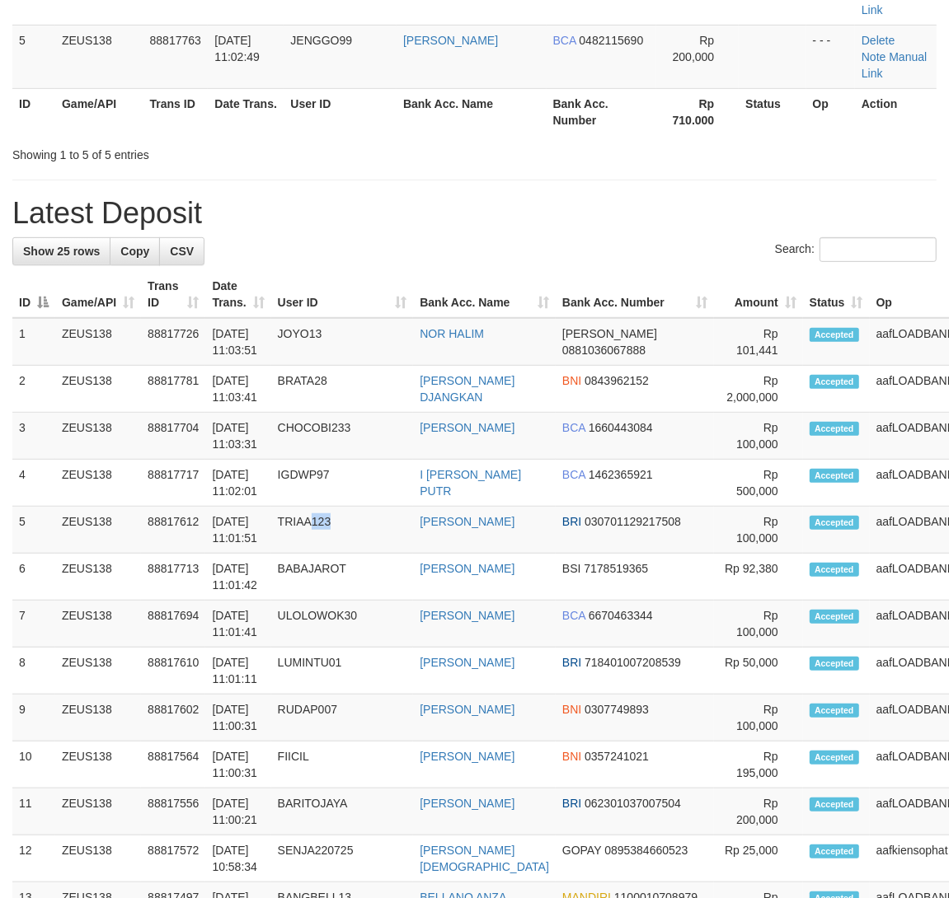 This screenshot has height=898, width=949. I want to click on th: User ID: activate to sort column ascending, so click(342, 294).